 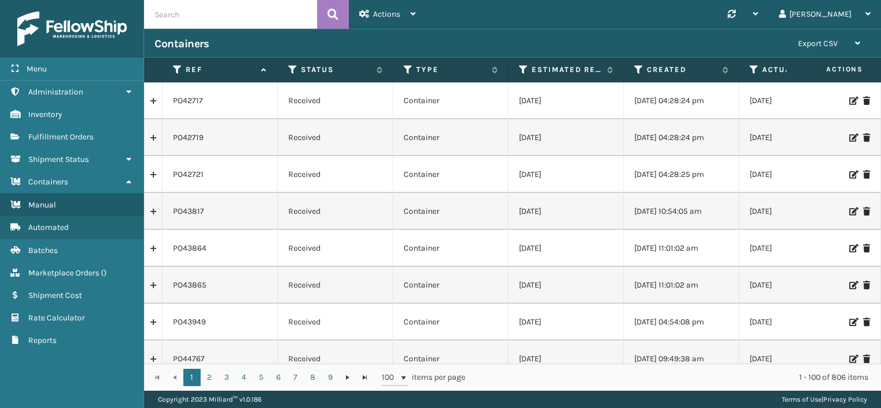 What do you see at coordinates (188, 138) in the screenshot?
I see `a: PO42719` at bounding box center [188, 138].